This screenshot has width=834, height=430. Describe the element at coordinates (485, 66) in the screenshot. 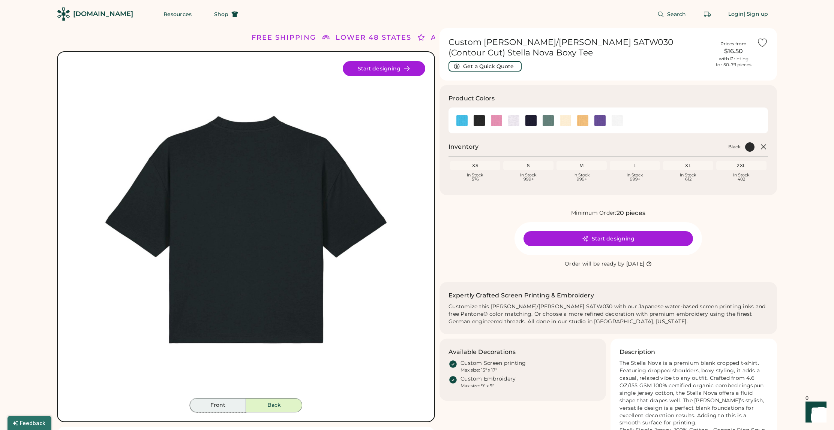

I see `button: Get a Quick Quote` at that location.